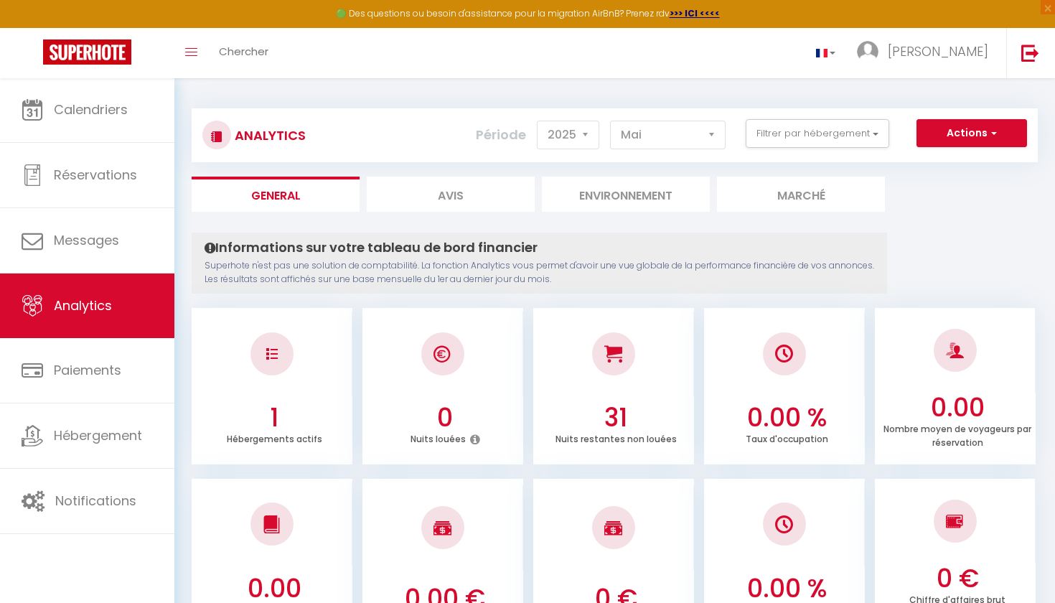  I want to click on h4: Informations sur votre tableau de bord financier, so click(539, 248).